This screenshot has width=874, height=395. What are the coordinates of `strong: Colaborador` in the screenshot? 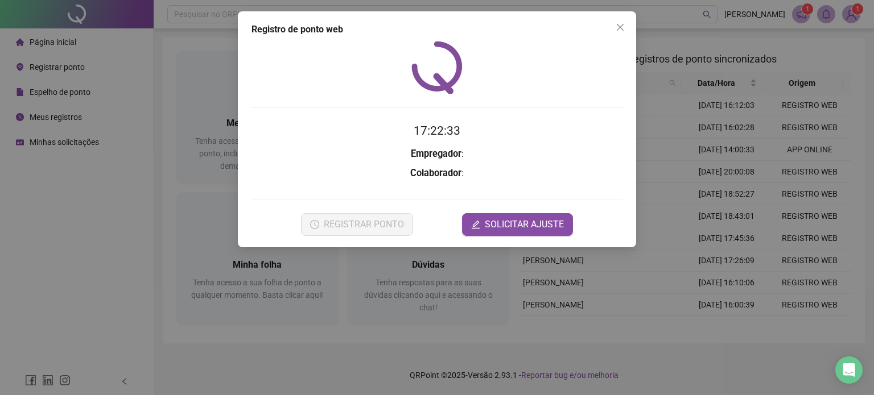 It's located at (436, 173).